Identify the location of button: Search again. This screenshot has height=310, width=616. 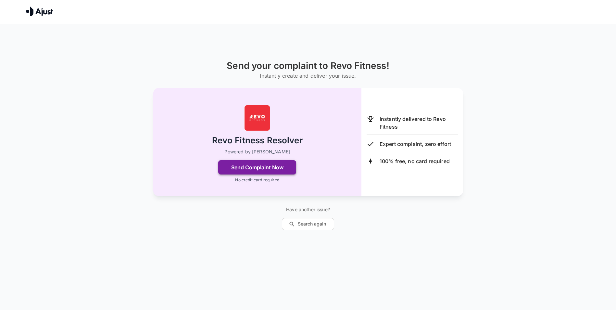
(308, 224).